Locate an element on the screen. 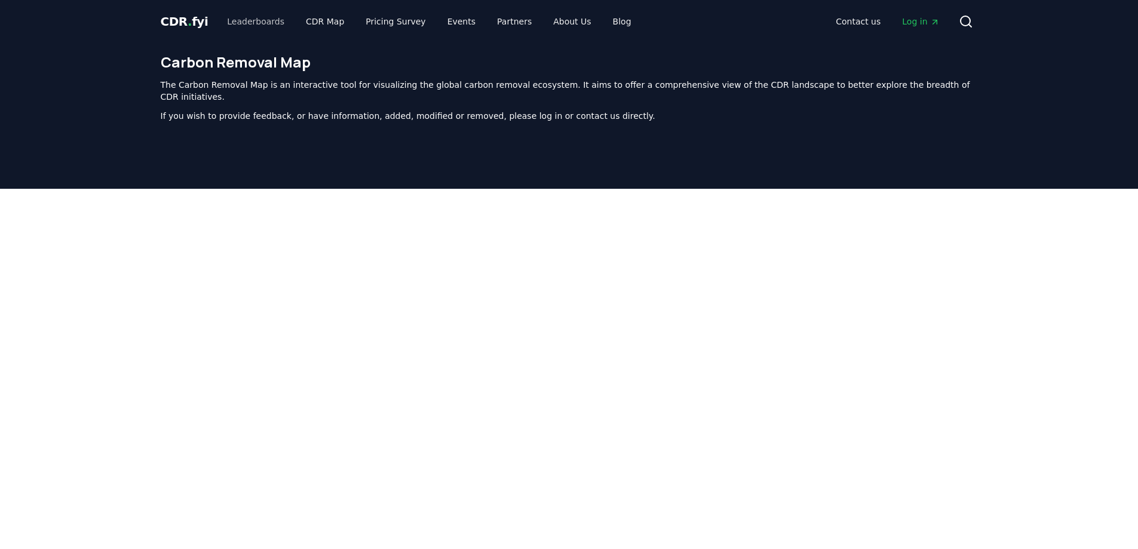 The height and width of the screenshot is (549, 1138). span: Log in is located at coordinates (920, 21).